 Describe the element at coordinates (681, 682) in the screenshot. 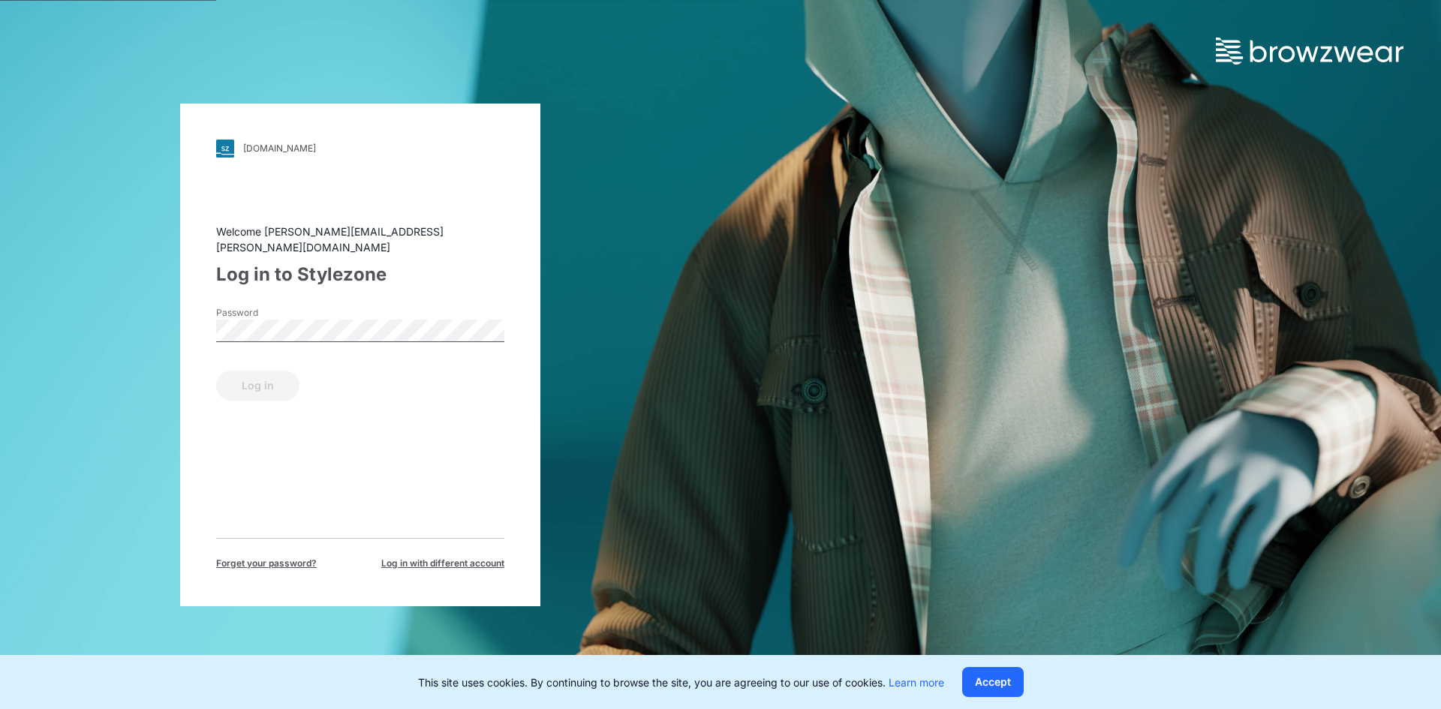

I see `p: This site uses cookies. By continuing to browse the site, you are agreeing to our use of cookies.` at that location.